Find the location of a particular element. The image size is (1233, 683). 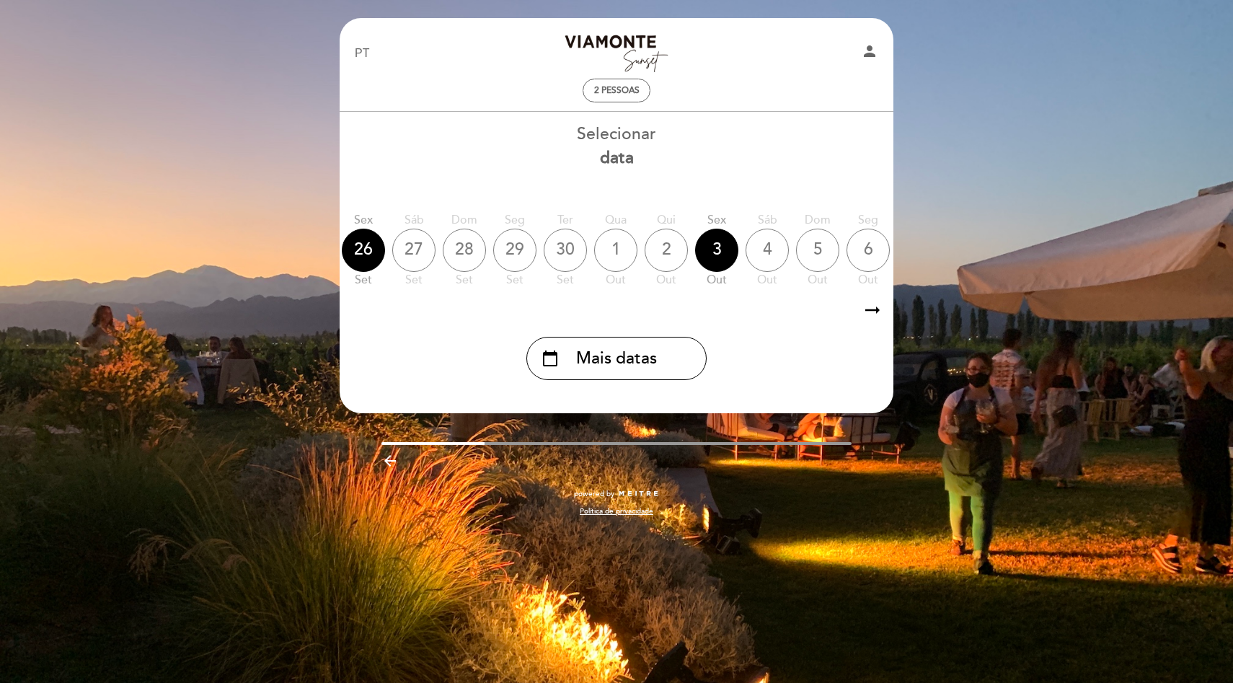

a: powered by is located at coordinates (617, 494).